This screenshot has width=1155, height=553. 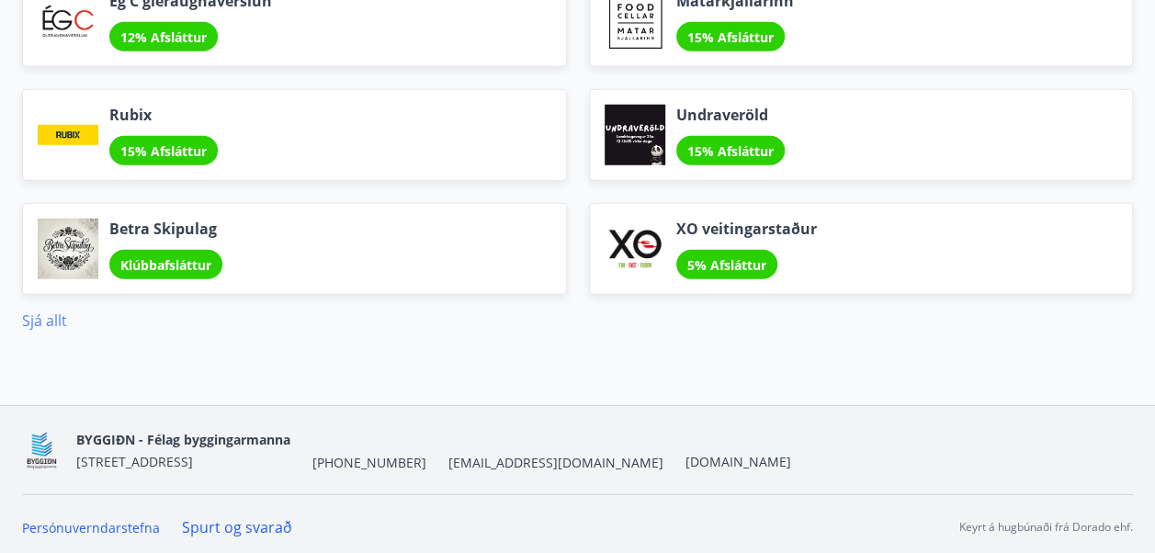 What do you see at coordinates (731, 115) in the screenshot?
I see `span: Undraveröld` at bounding box center [731, 115].